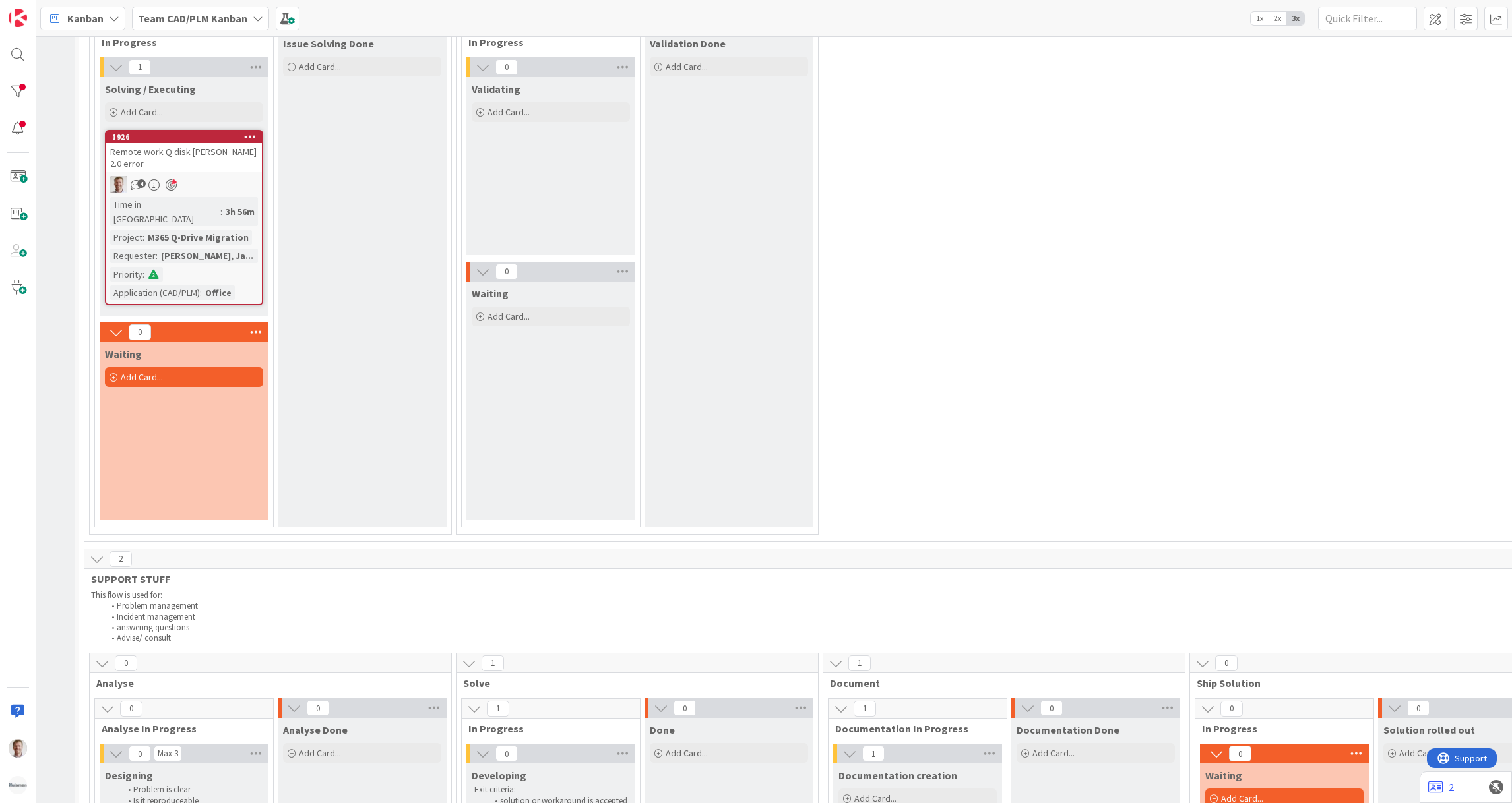 Image resolution: width=1512 pixels, height=803 pixels. What do you see at coordinates (1068, 730) in the screenshot?
I see `span: Documentation Done` at bounding box center [1068, 730].